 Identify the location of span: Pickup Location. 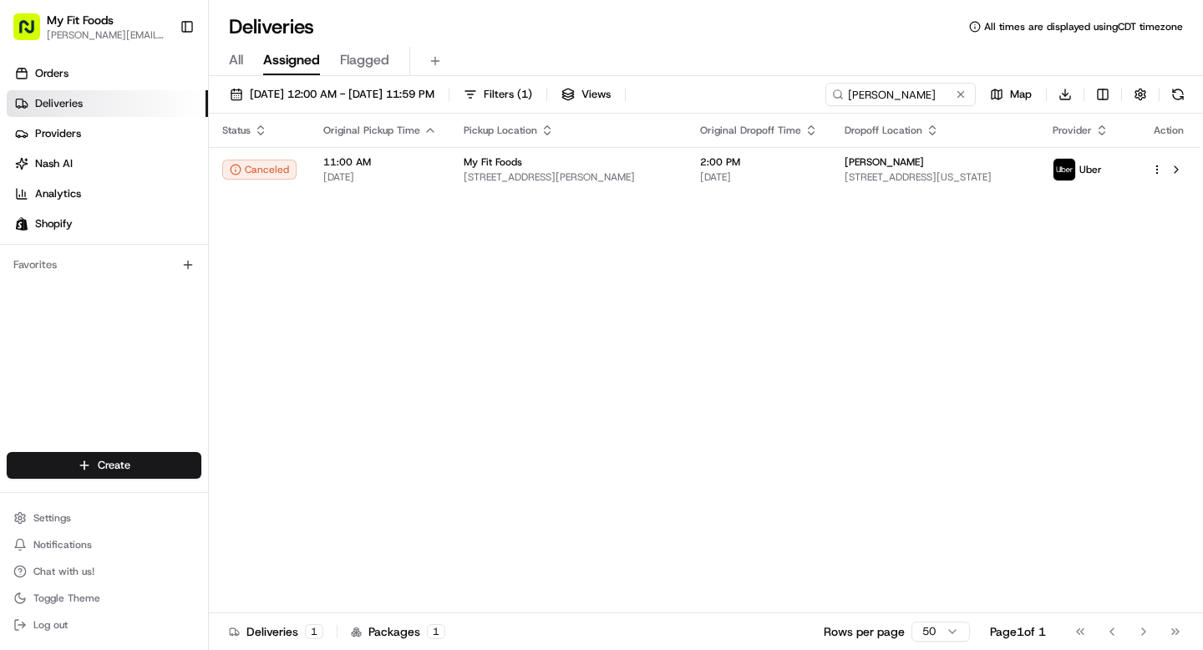
(500, 130).